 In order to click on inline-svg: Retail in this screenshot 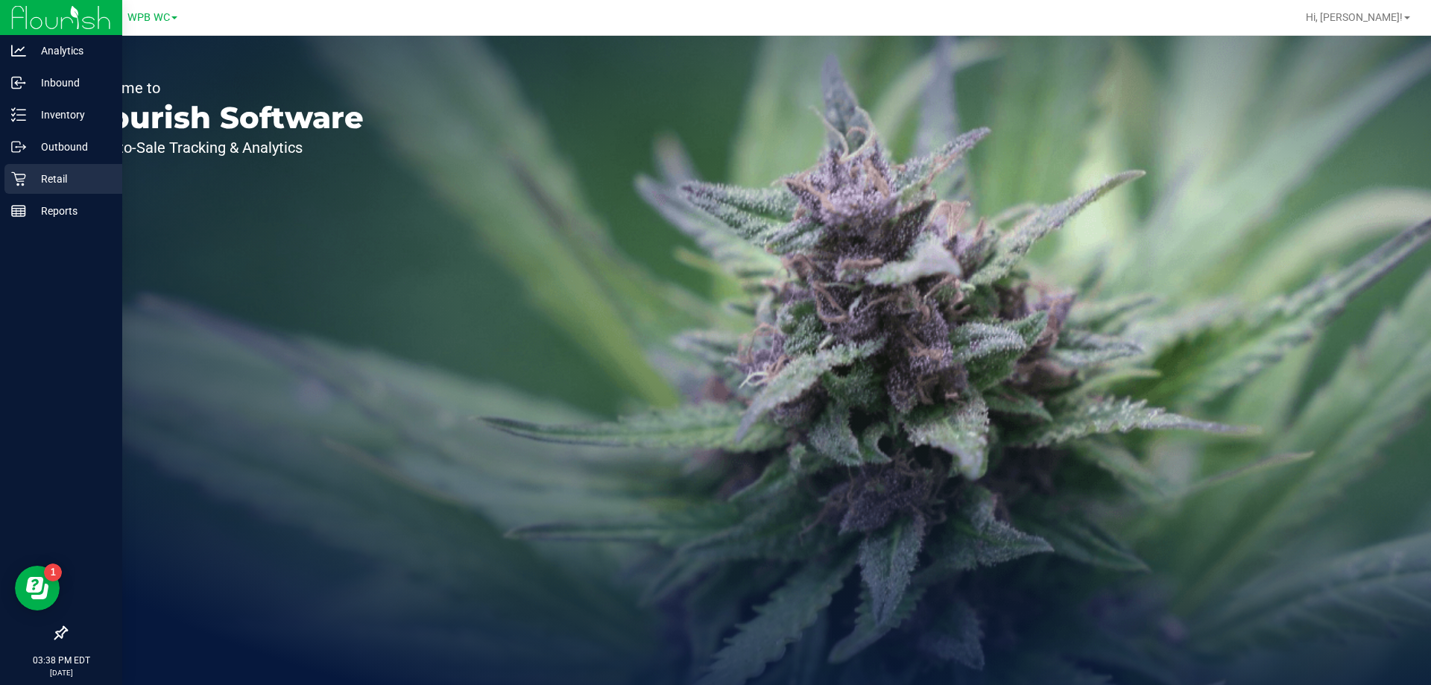, I will do `click(19, 179)`.